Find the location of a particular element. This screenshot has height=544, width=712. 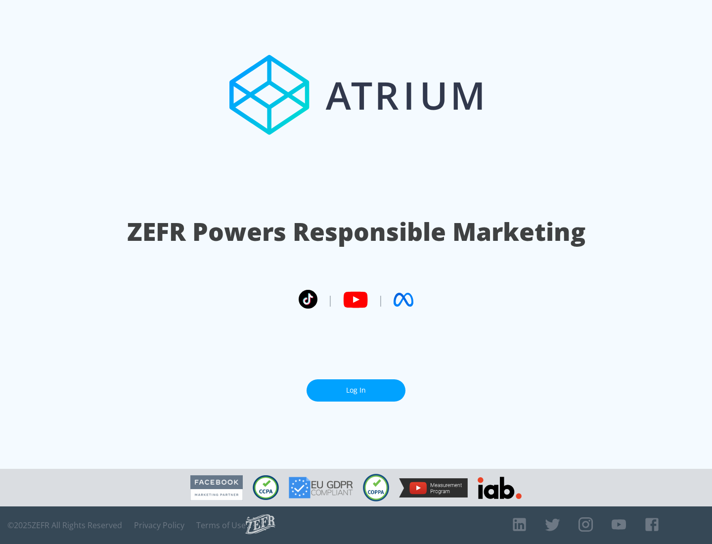

img: Facebook Marketing Partner is located at coordinates (217, 488).